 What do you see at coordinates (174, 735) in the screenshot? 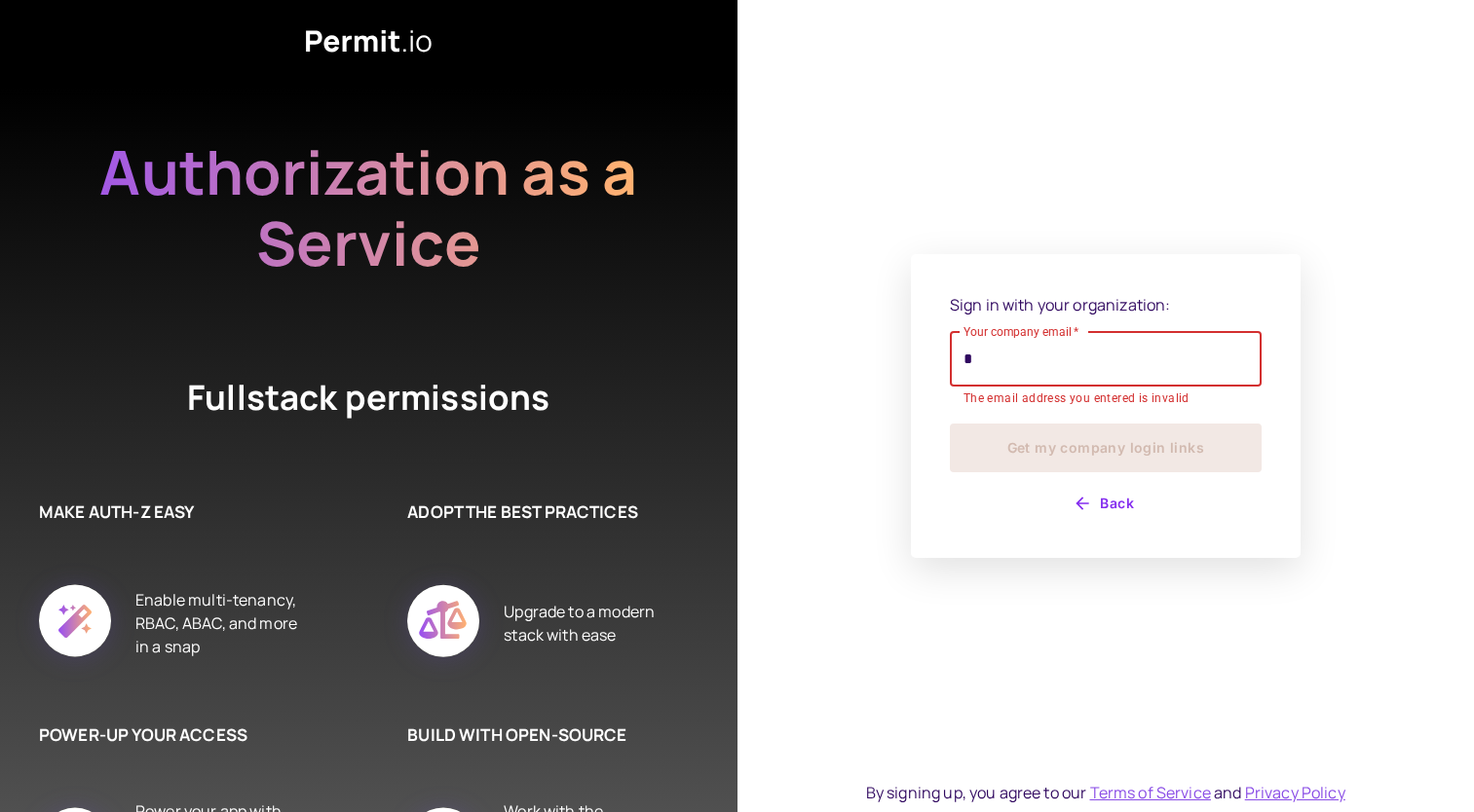
I see `h6: POWER-UP YOUR ACCESS` at bounding box center [174, 735].